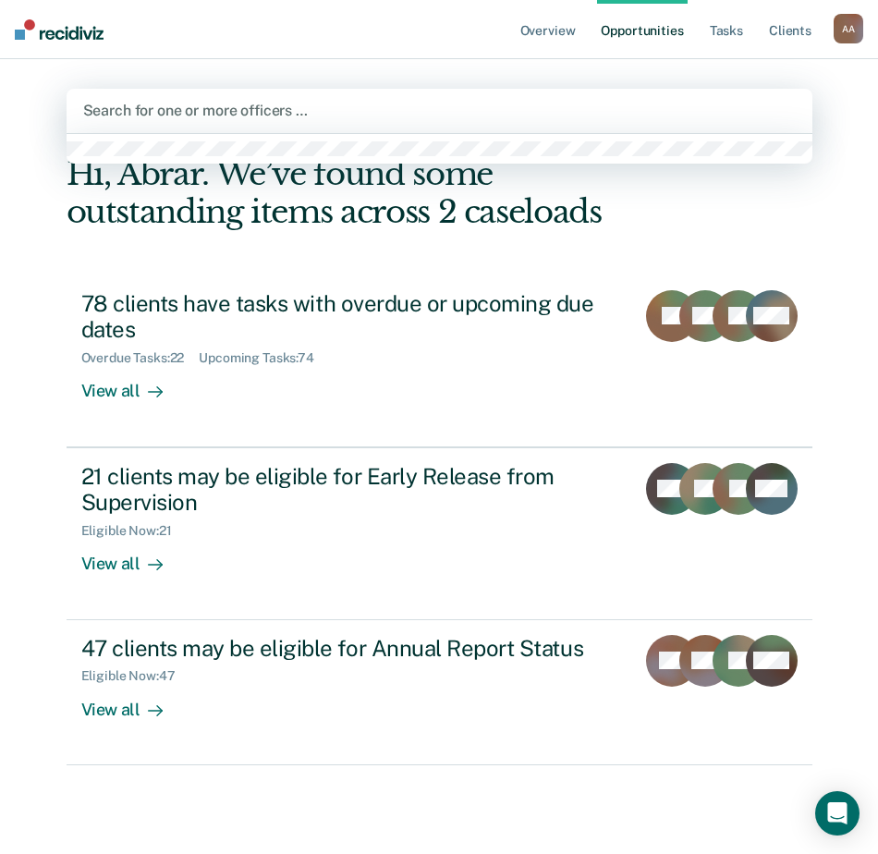 The height and width of the screenshot is (854, 878). What do you see at coordinates (439, 692) in the screenshot?
I see `a: 47 clients may be eligible for Annual Report StatusEligible Now:47View all` at bounding box center [439, 692].